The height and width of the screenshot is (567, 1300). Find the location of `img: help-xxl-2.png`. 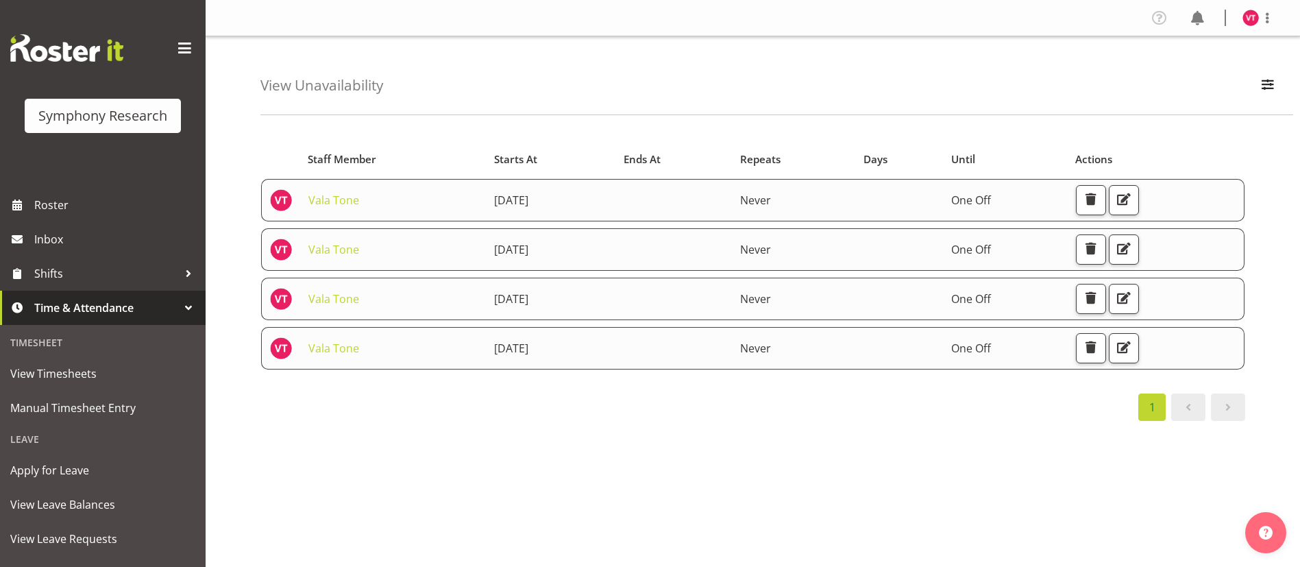

img: help-xxl-2.png is located at coordinates (1266, 533).